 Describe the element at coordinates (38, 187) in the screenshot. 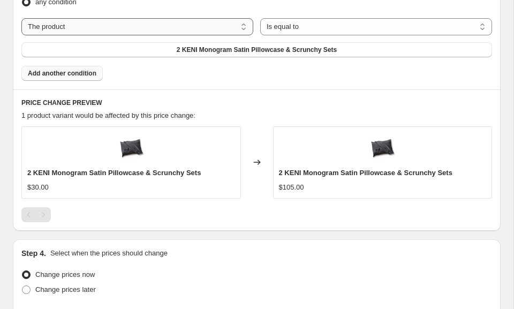

I see `span: $30.00` at that location.